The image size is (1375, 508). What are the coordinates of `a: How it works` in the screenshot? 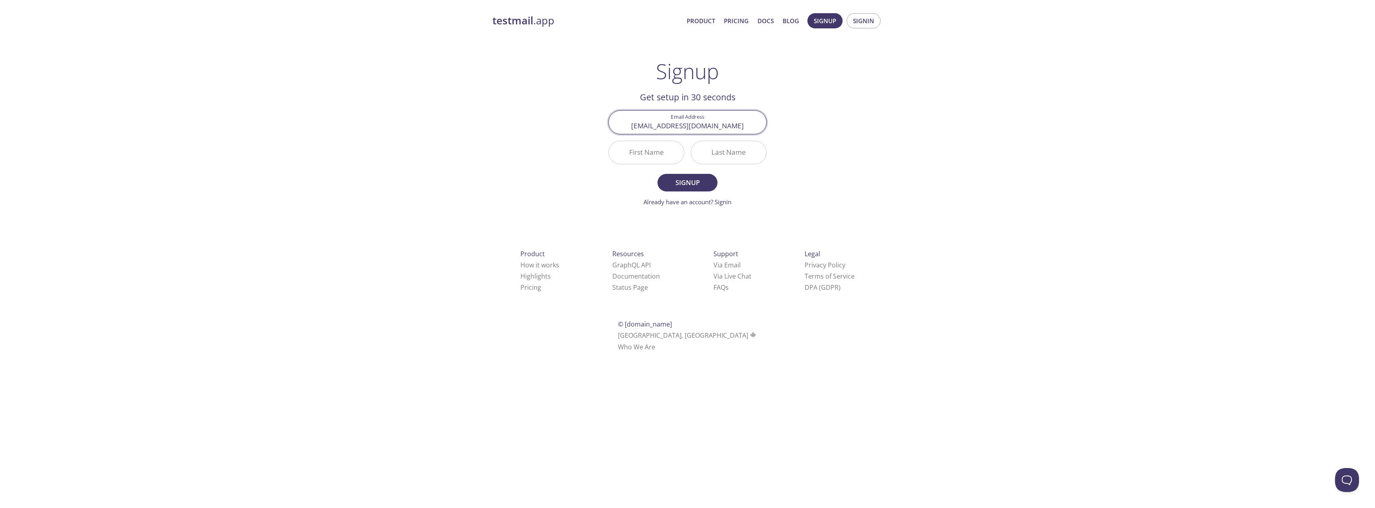 It's located at (540, 265).